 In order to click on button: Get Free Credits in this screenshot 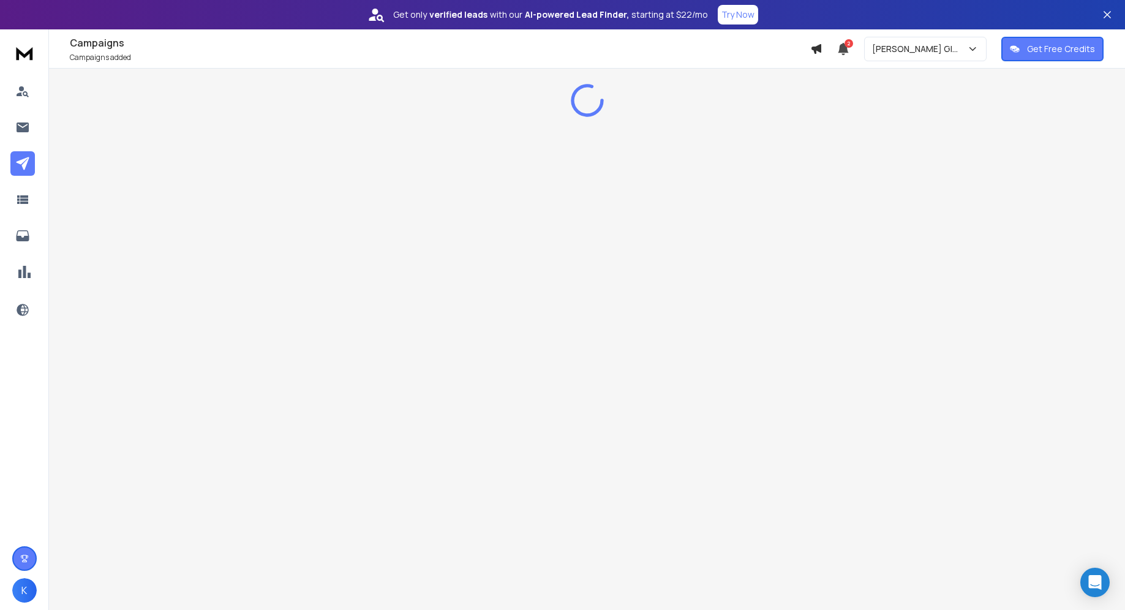, I will do `click(1052, 49)`.